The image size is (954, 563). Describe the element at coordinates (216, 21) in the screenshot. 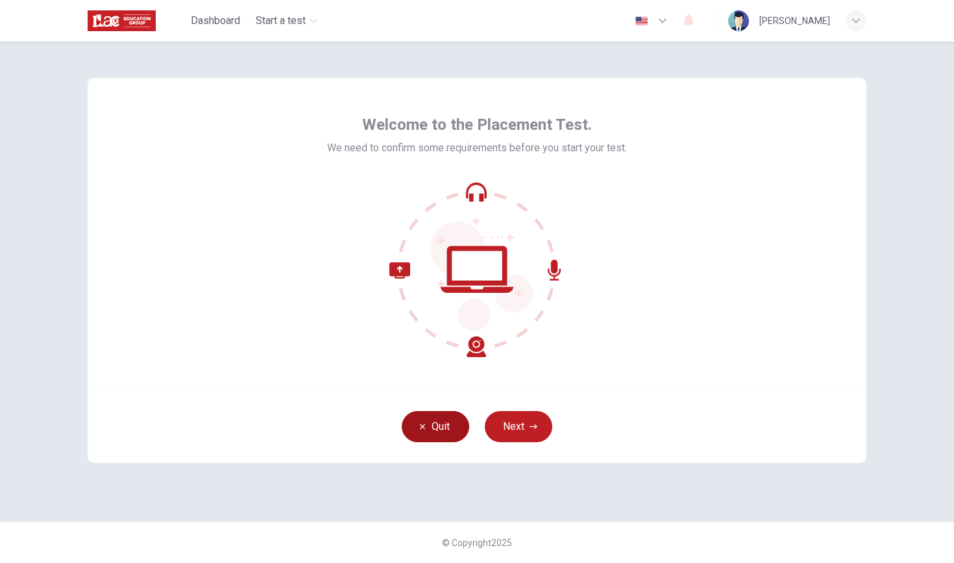

I see `button: Dashboard` at that location.